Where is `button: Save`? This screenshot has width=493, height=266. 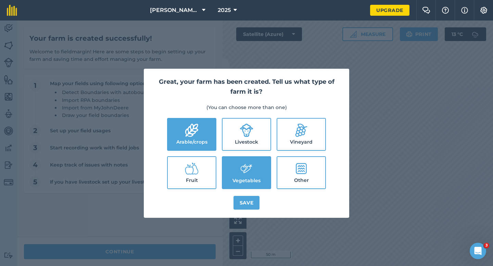
button: Save is located at coordinates (246, 203).